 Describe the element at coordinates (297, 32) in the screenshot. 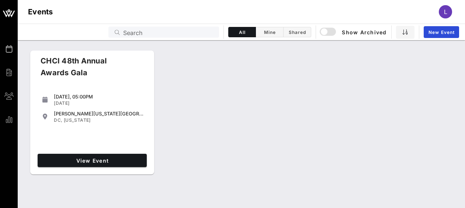

I see `span: Shared` at that location.